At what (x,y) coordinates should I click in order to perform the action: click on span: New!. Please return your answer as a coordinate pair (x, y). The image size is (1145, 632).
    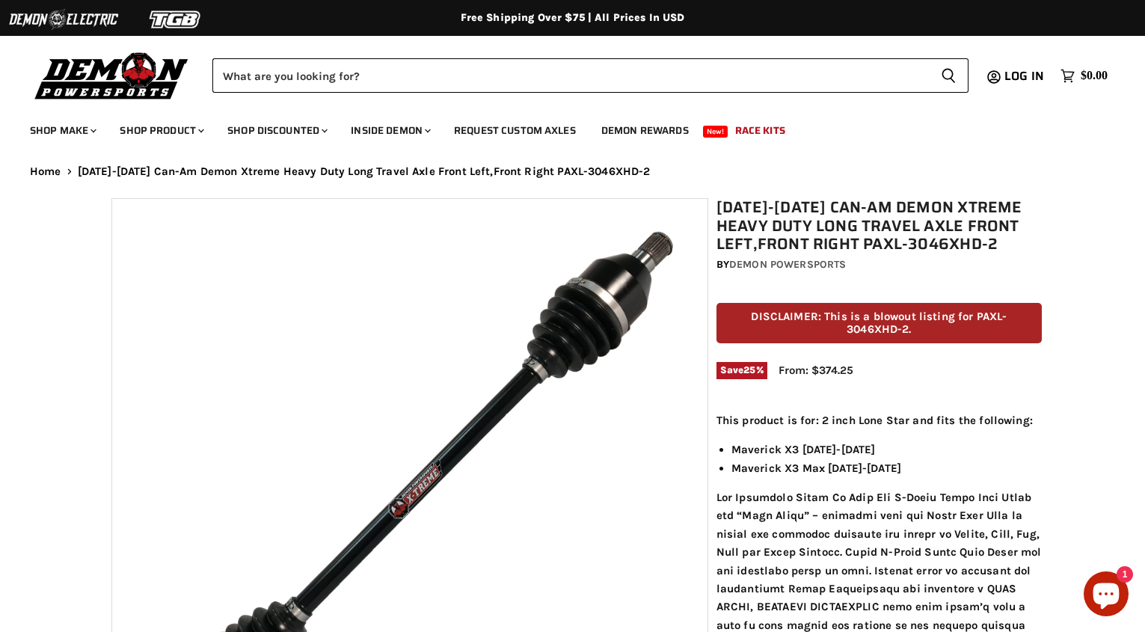
    Looking at the image, I should click on (716, 132).